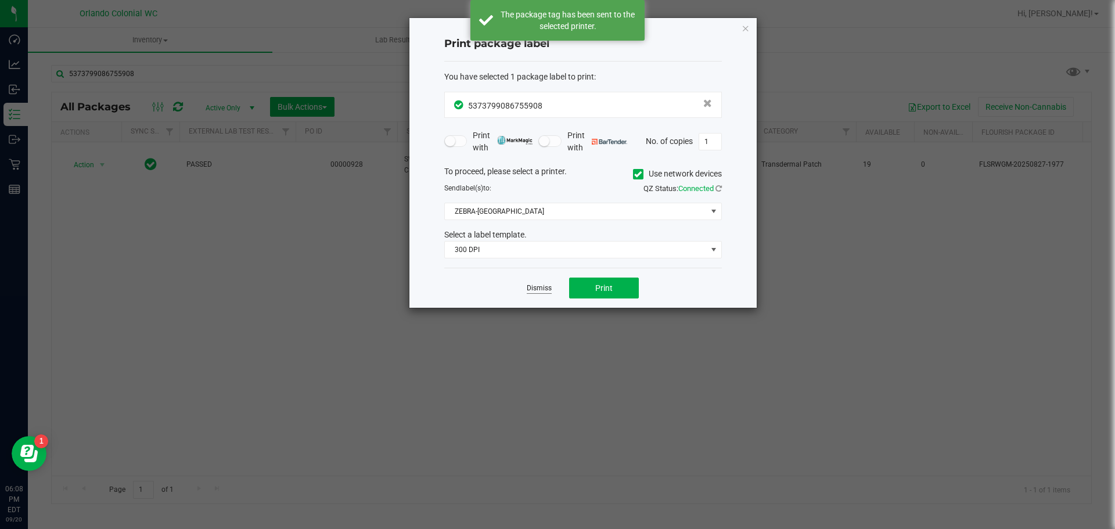 This screenshot has height=529, width=1115. I want to click on span: 1, so click(7, 6).